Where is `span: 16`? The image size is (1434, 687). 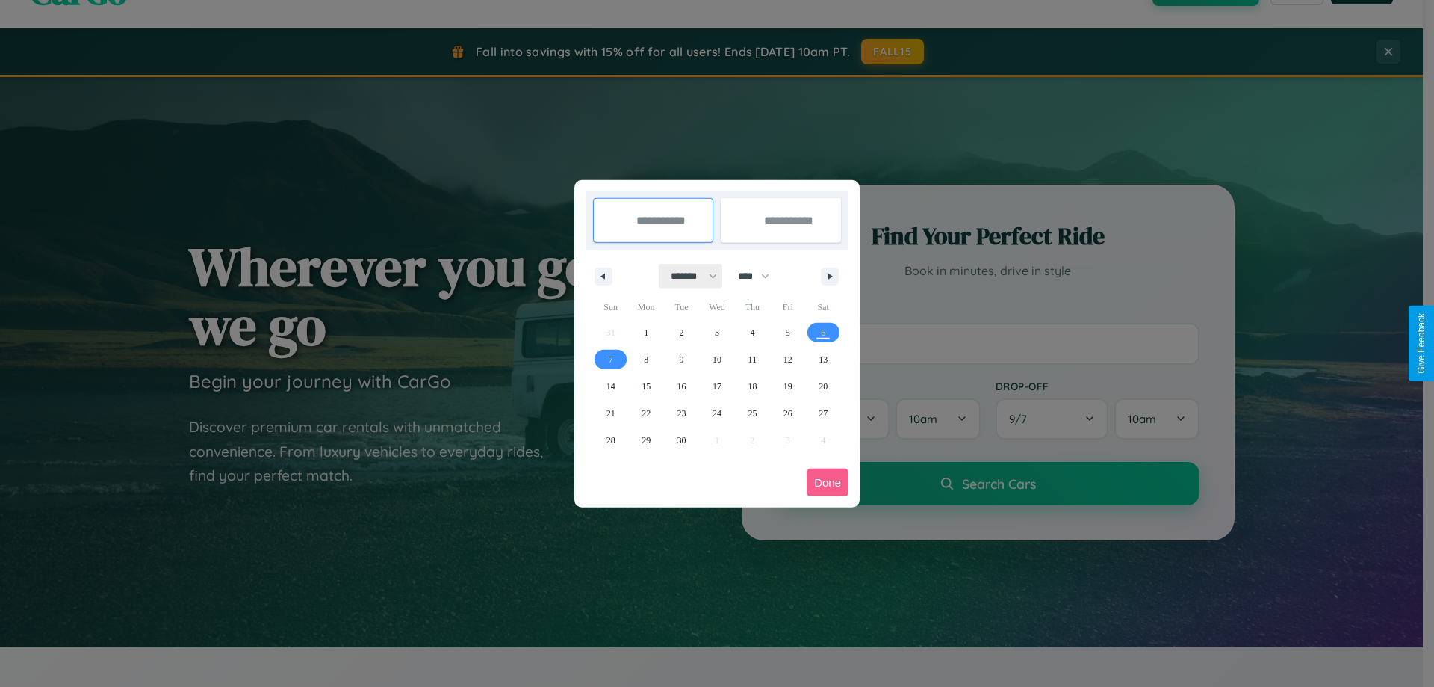 span: 16 is located at coordinates (682, 386).